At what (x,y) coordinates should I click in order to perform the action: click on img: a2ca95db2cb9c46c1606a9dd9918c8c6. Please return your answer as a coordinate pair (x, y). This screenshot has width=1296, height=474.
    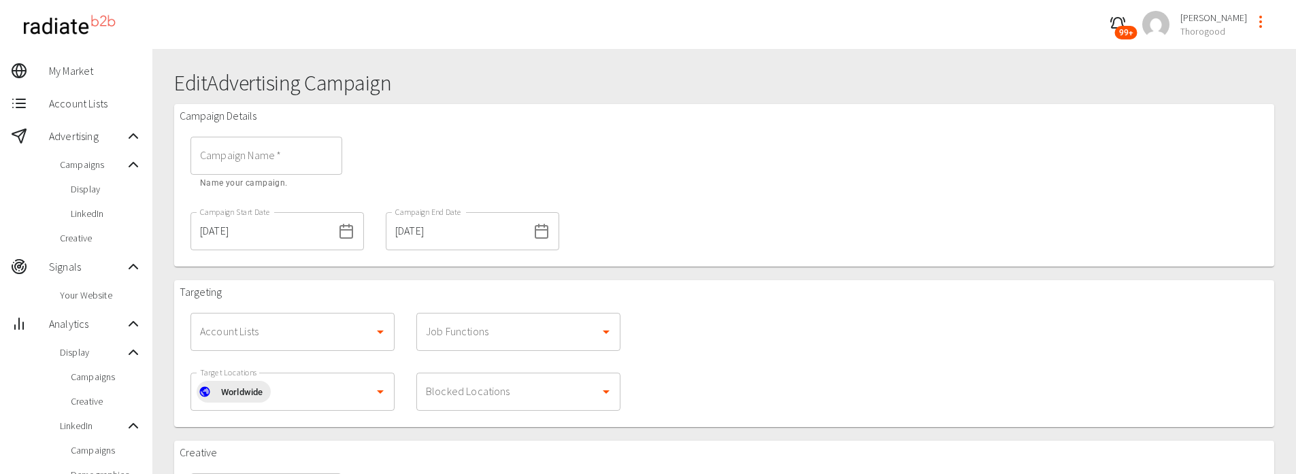
    Looking at the image, I should click on (1156, 24).